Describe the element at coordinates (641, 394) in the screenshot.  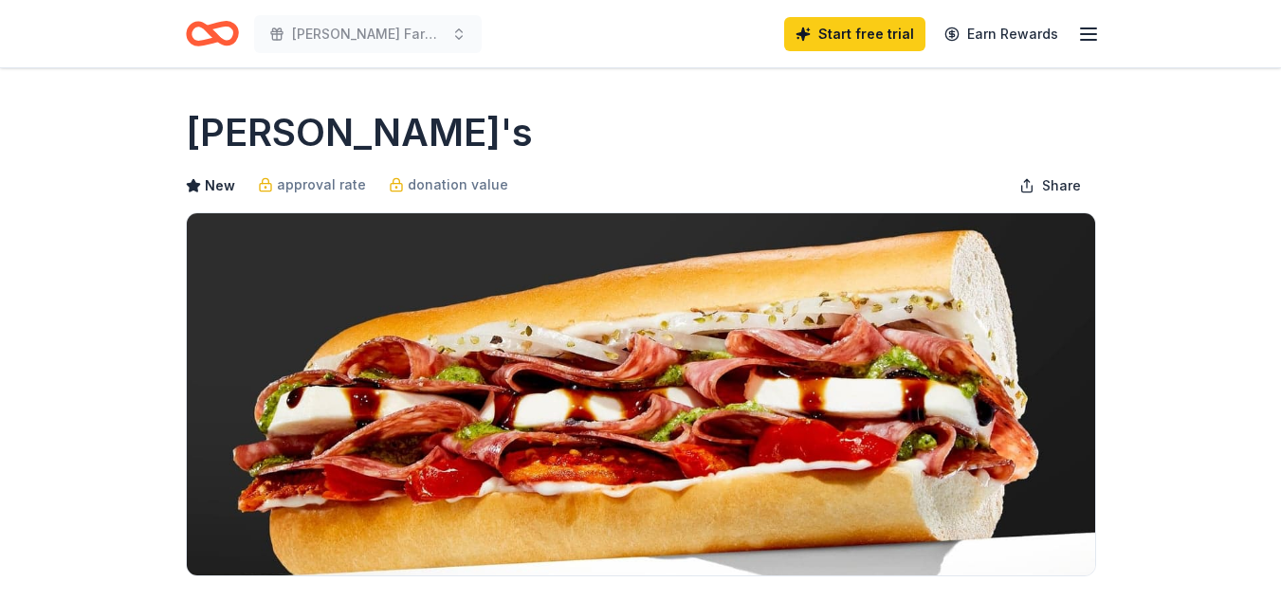
I see `img: Image for Jimmy John's` at that location.